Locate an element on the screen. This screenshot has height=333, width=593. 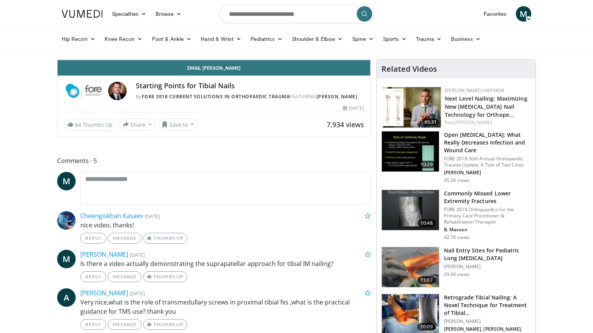
h4: Related Videos is located at coordinates (409, 69).